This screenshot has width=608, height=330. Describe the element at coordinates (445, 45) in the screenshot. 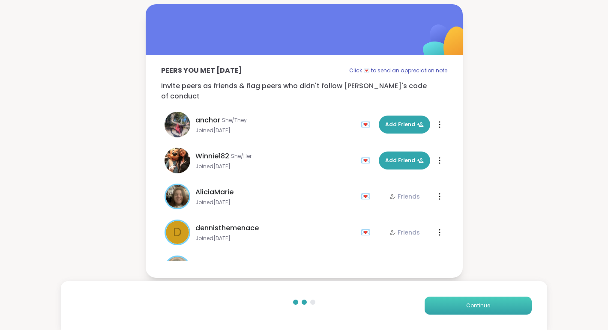

I see `img: ShareWell Logomark` at that location.